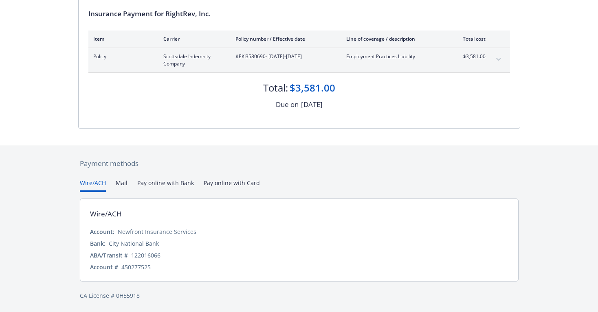 The width and height of the screenshot is (598, 312). I want to click on span: $3,581.00, so click(470, 57).